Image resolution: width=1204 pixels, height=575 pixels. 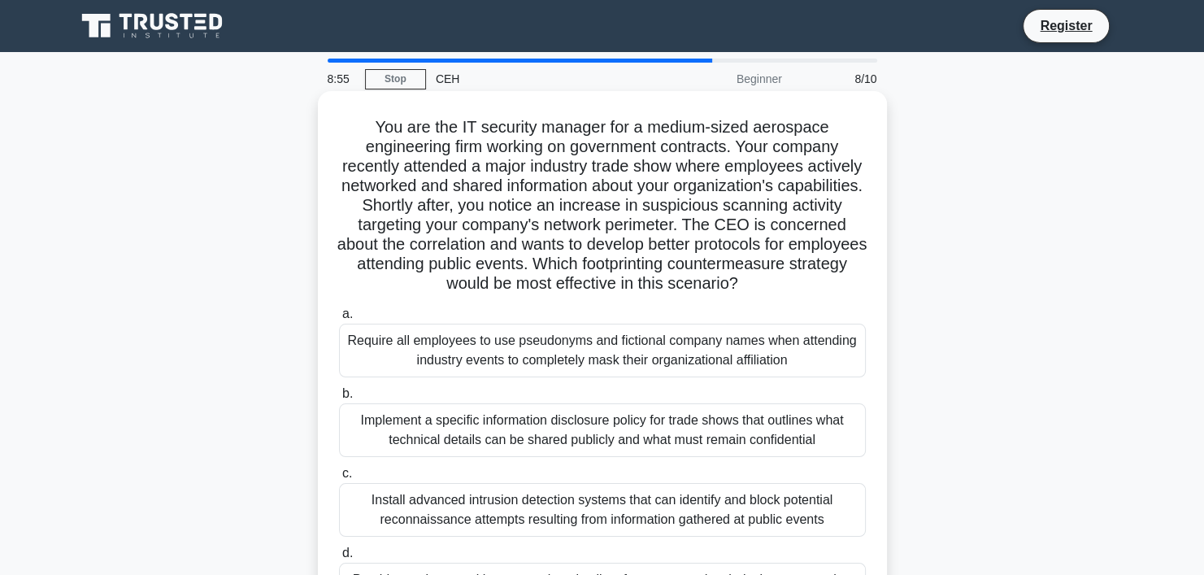 What do you see at coordinates (602, 350) in the screenshot?
I see `div: Require all employees to use pseudonyms and fictional company names when attending industry event...` at bounding box center [602, 350].